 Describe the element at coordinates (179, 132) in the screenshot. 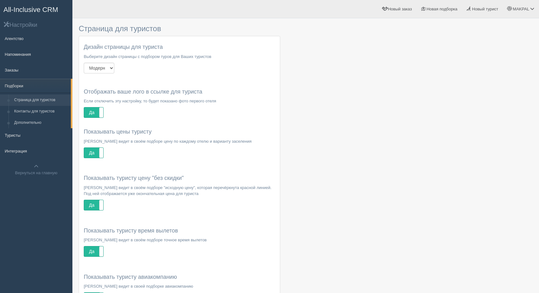

I see `h4: Показывать цены туристу` at that location.